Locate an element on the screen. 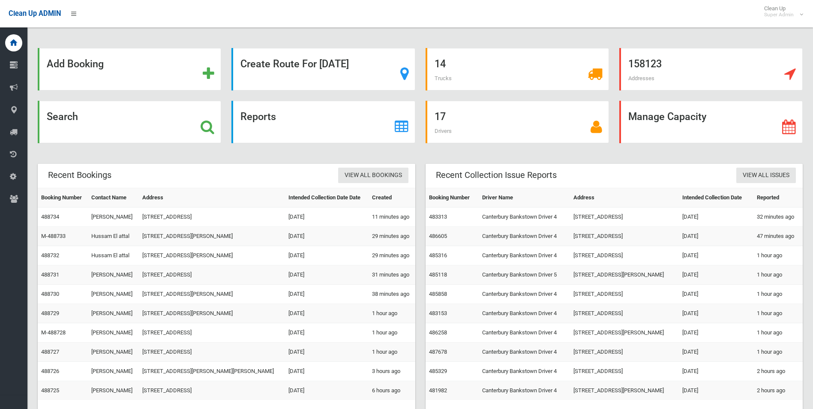 The image size is (813, 409). strong: Reports is located at coordinates (258, 117).